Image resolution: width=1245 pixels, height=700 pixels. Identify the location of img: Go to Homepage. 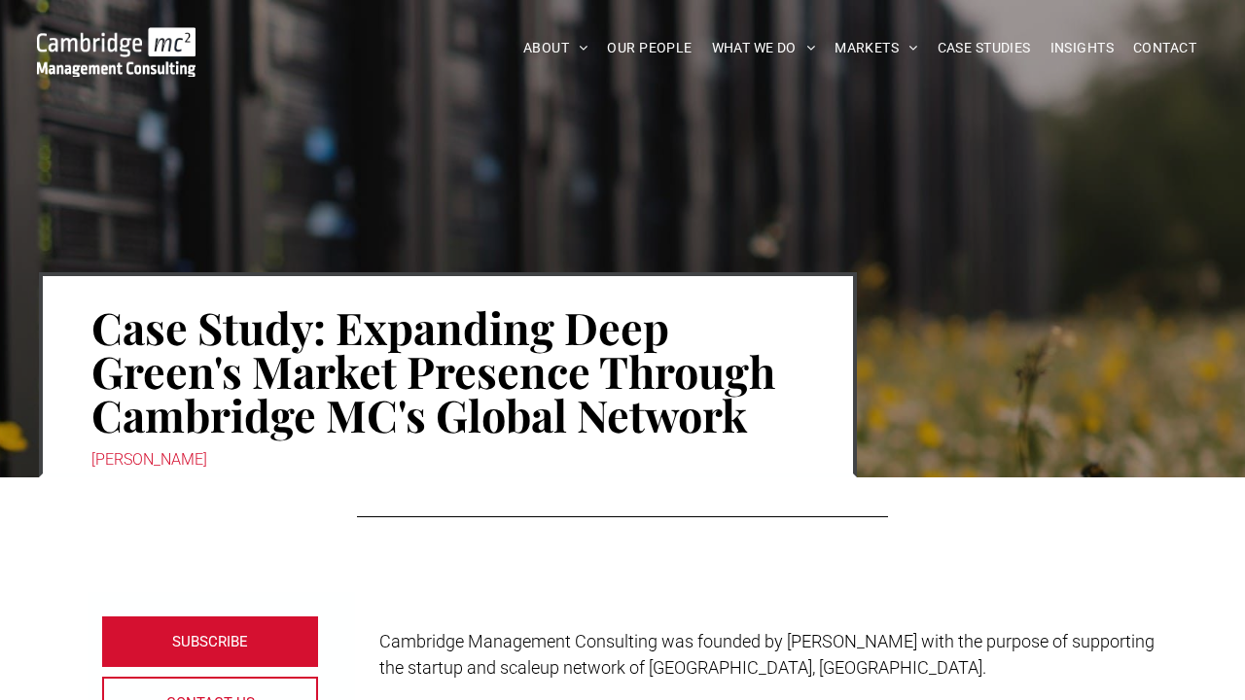
(116, 52).